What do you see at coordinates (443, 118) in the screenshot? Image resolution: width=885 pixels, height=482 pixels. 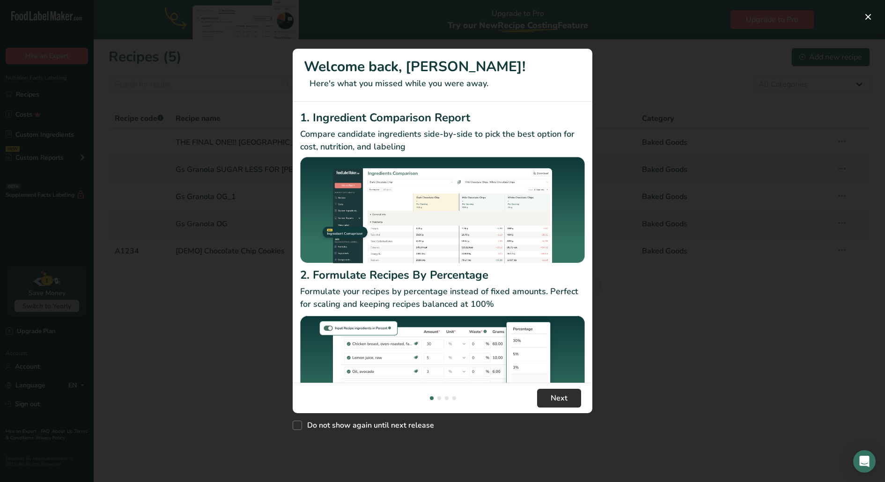 I see `h2: 1. Ingredient Comparison Report` at bounding box center [443, 118].